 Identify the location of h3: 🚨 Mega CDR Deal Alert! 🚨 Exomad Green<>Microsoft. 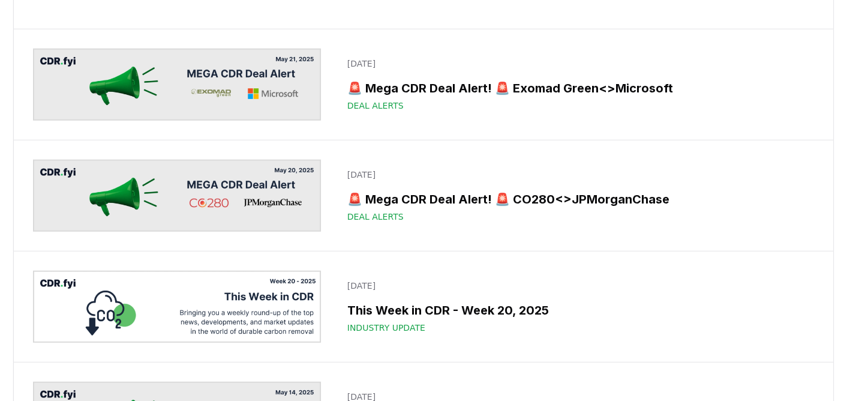
(577, 88).